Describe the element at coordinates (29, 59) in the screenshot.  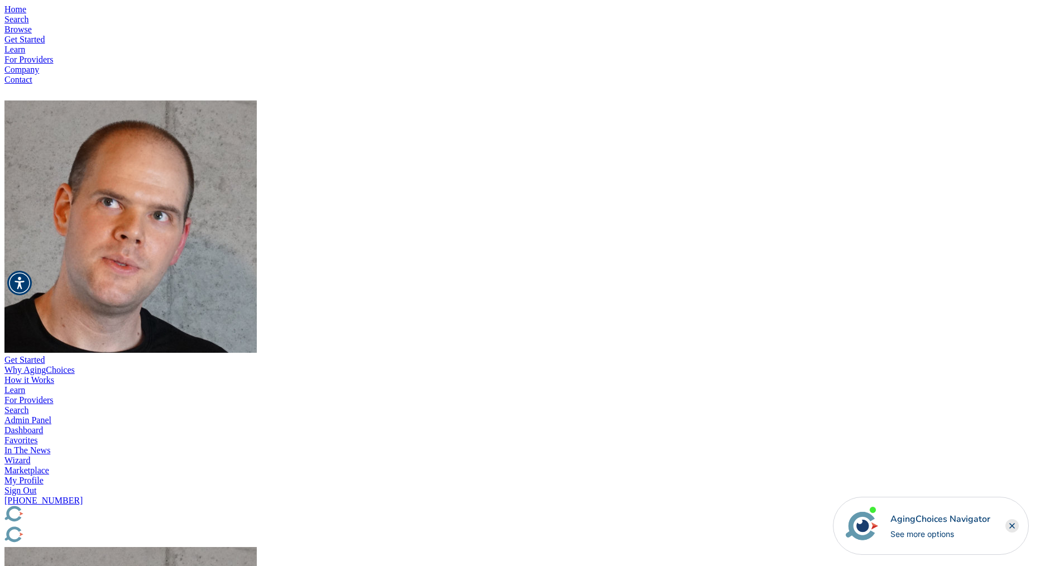
I see `a: For Providers` at that location.